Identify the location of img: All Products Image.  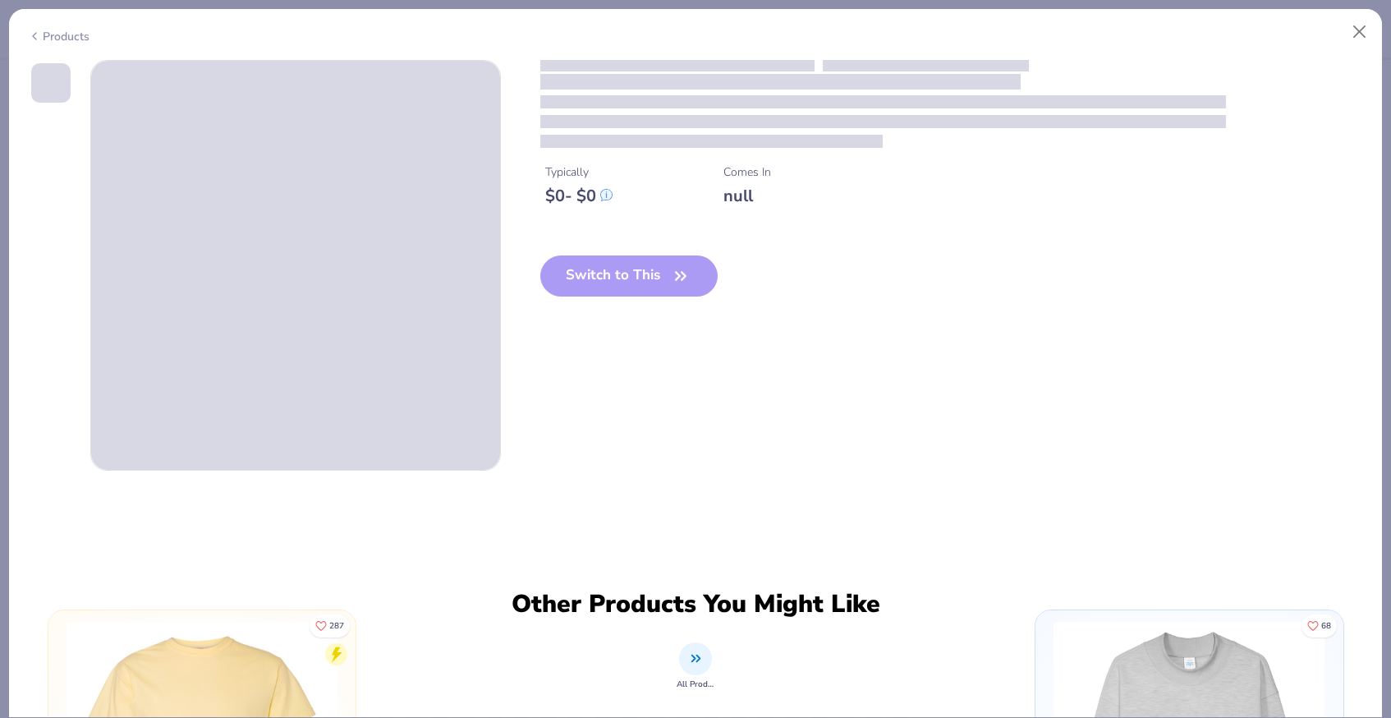
(695, 658).